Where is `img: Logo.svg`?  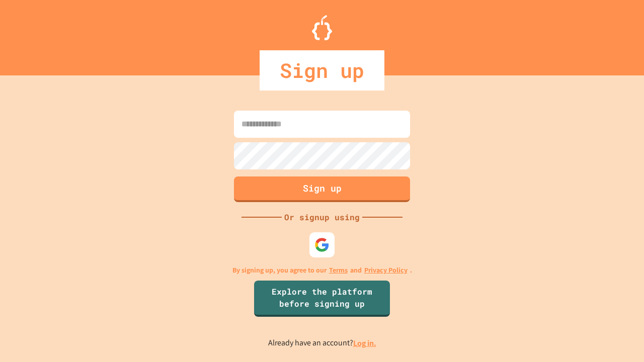 img: Logo.svg is located at coordinates (322, 28).